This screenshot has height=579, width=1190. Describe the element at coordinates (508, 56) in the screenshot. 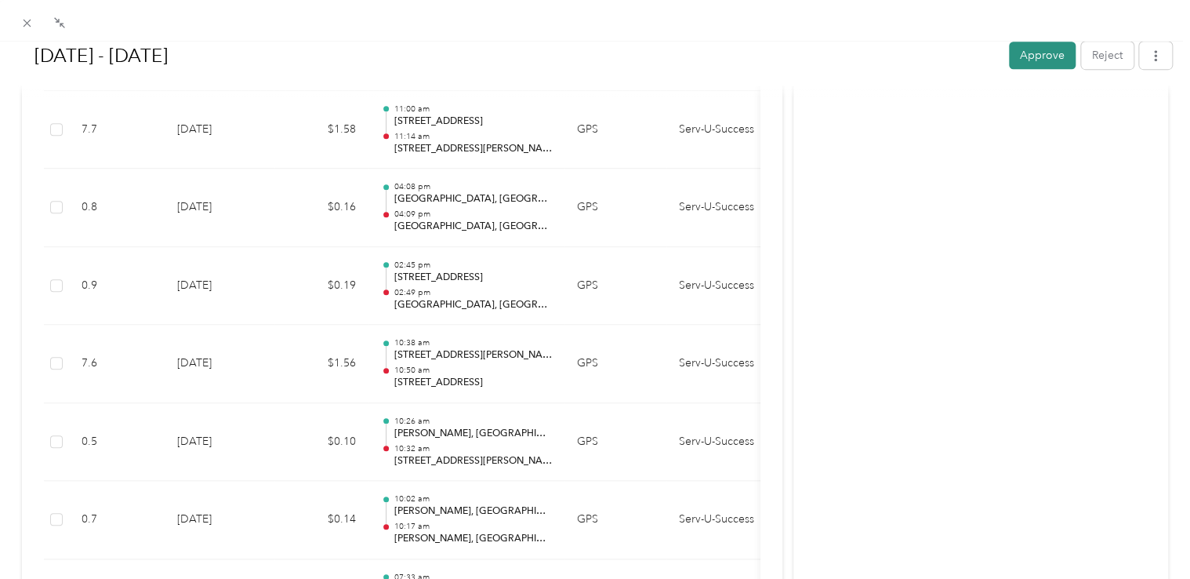

I see `h1: Aug 1 - 31, 2025` at that location.